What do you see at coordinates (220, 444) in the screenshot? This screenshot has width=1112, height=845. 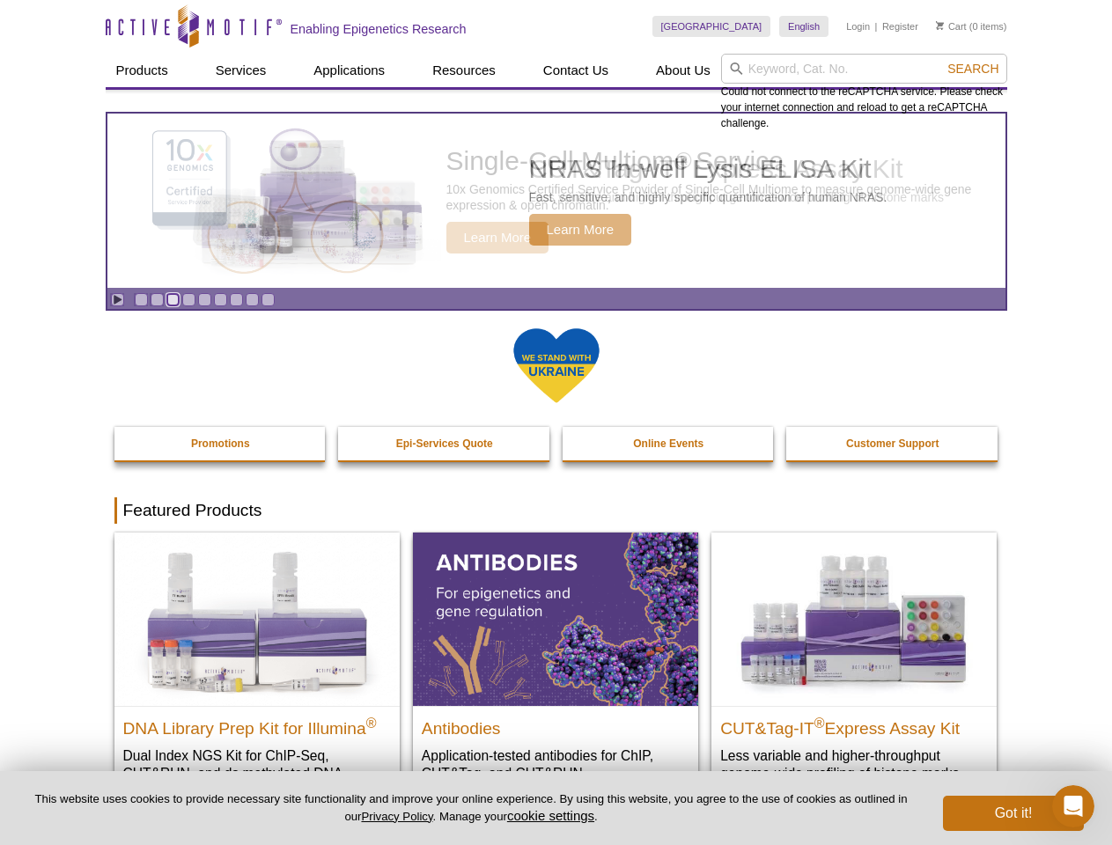 I see `strong: Promotions` at bounding box center [220, 444].